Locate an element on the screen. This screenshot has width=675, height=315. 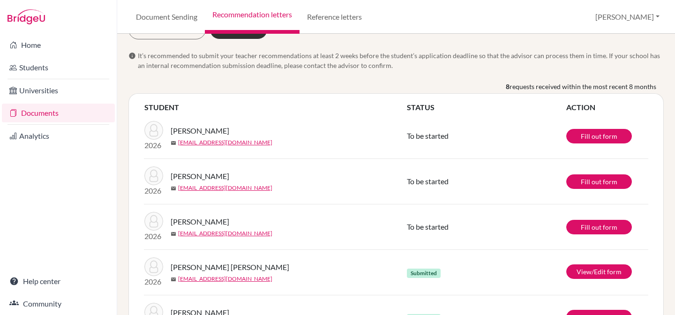
span: info is located at coordinates (132, 56).